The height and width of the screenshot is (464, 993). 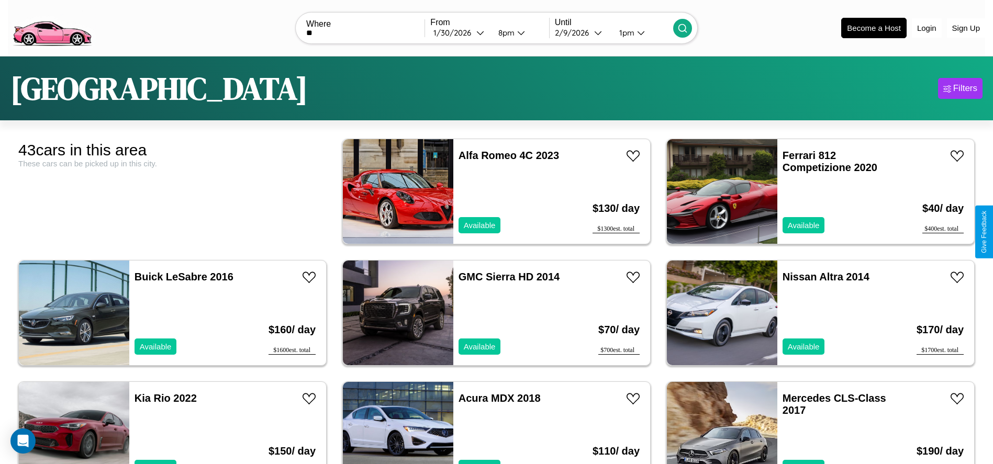 What do you see at coordinates (23, 441) in the screenshot?
I see `div: Open Intercom Messenger` at bounding box center [23, 441].